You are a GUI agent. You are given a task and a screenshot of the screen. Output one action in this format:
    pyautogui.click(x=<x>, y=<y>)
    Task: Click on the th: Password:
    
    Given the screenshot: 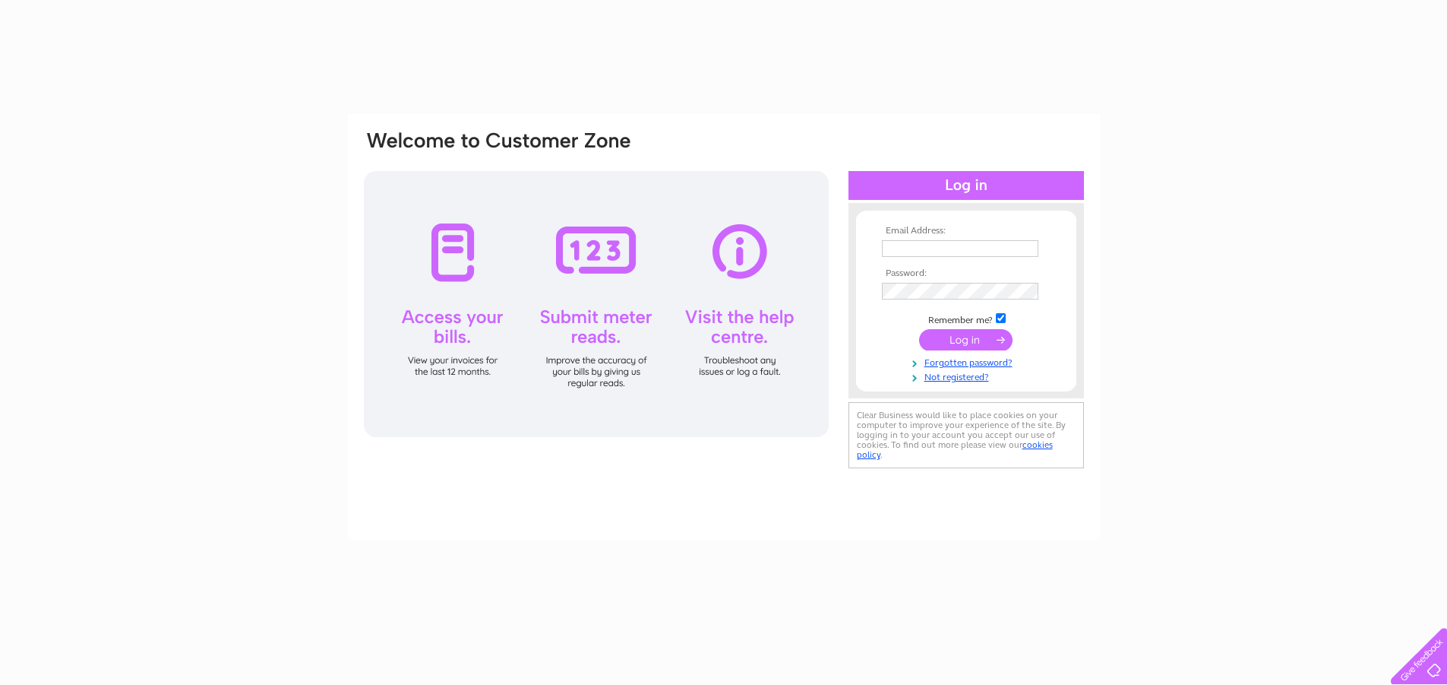 What is the action you would take?
    pyautogui.click(x=966, y=274)
    